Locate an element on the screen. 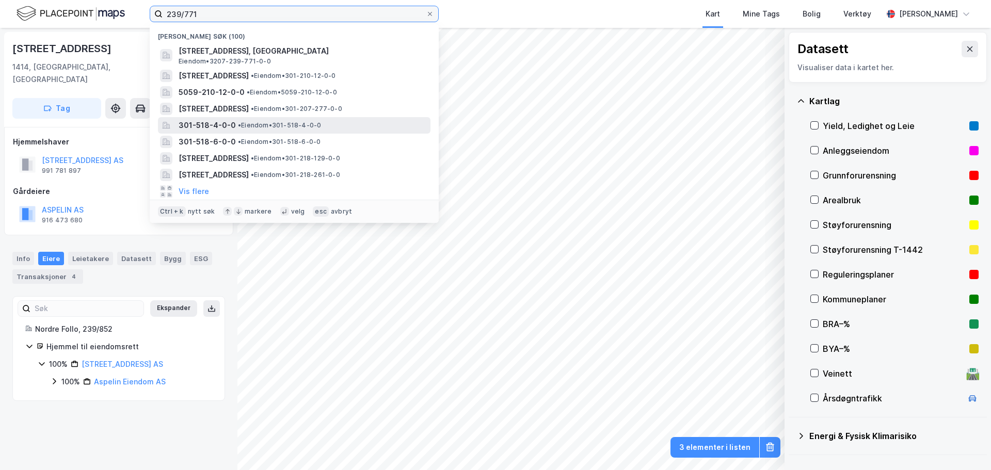 This screenshot has width=991, height=470. div: Grunnforurensning is located at coordinates (894, 175).